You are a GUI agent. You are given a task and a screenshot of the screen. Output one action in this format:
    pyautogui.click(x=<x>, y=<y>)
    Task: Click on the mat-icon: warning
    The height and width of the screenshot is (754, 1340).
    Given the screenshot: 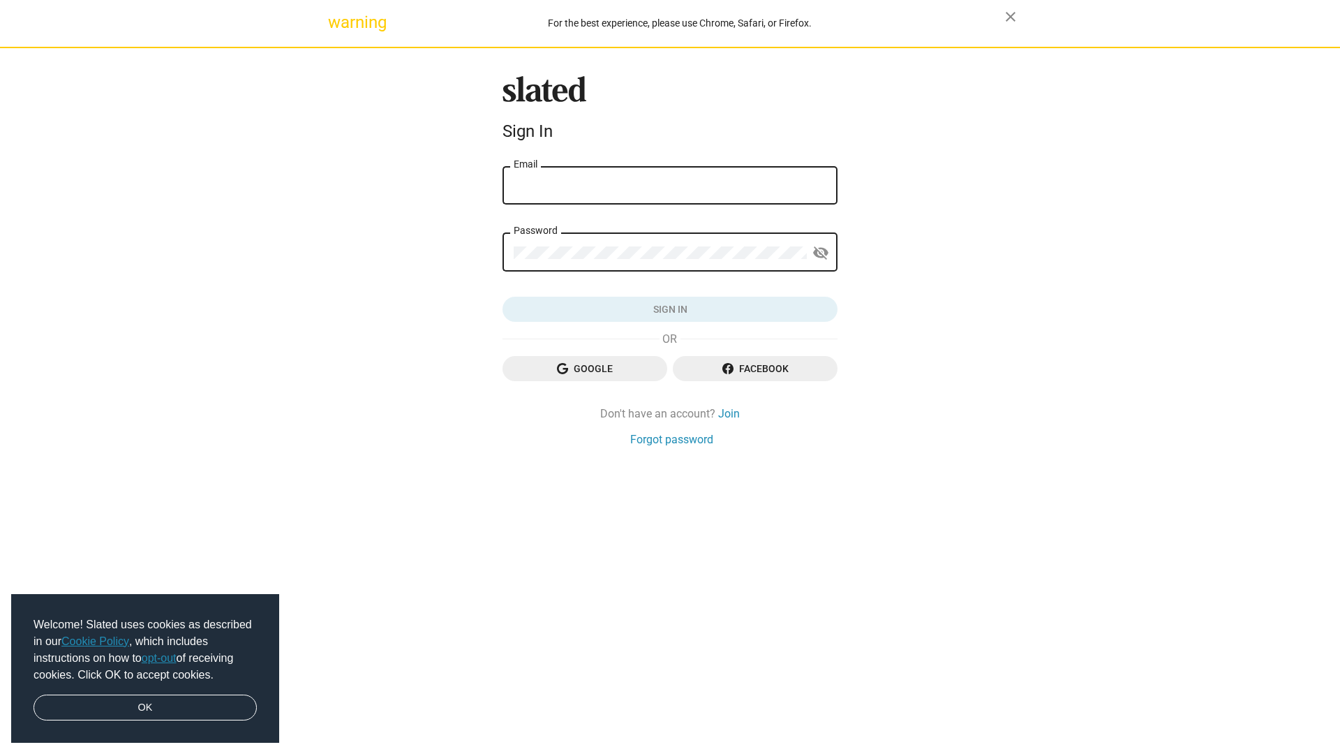 What is the action you would take?
    pyautogui.click(x=336, y=22)
    